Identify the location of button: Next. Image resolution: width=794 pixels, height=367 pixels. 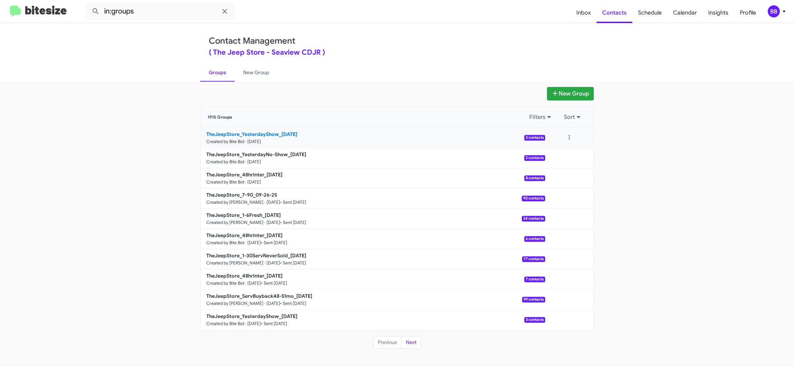
(411, 342).